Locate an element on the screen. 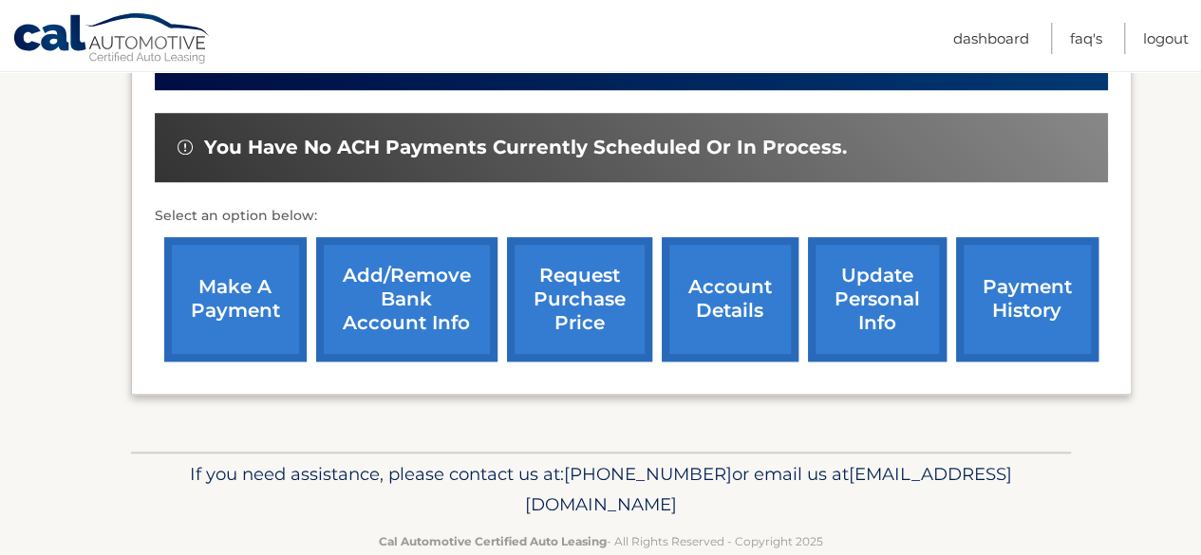 The height and width of the screenshot is (555, 1201). a: request purchase price is located at coordinates (579, 299).